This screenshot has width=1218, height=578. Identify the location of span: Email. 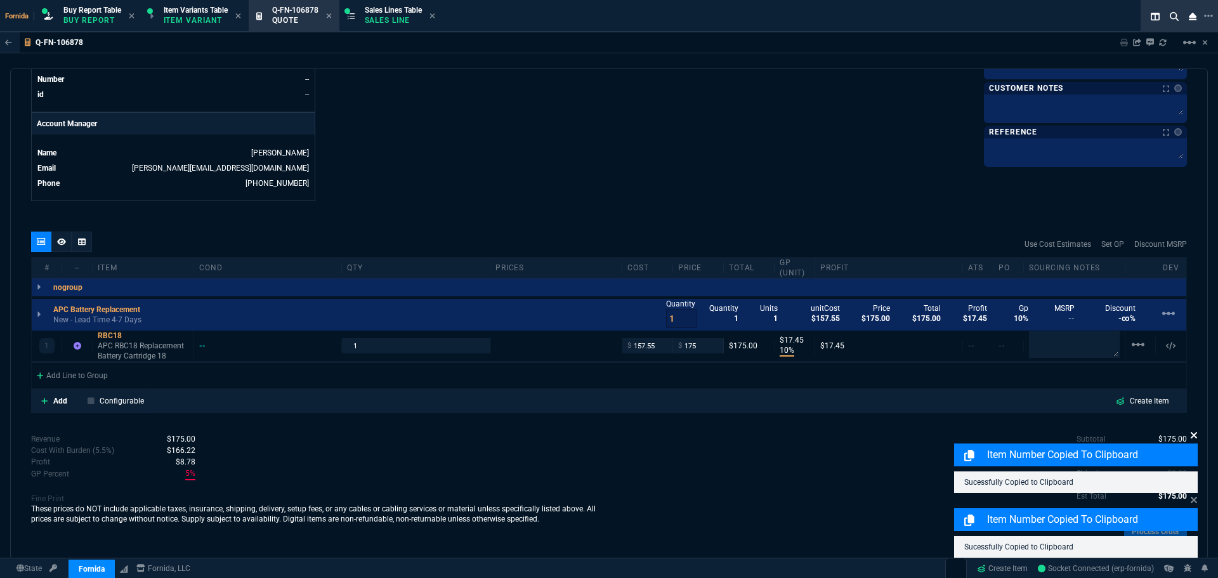
(46, 168).